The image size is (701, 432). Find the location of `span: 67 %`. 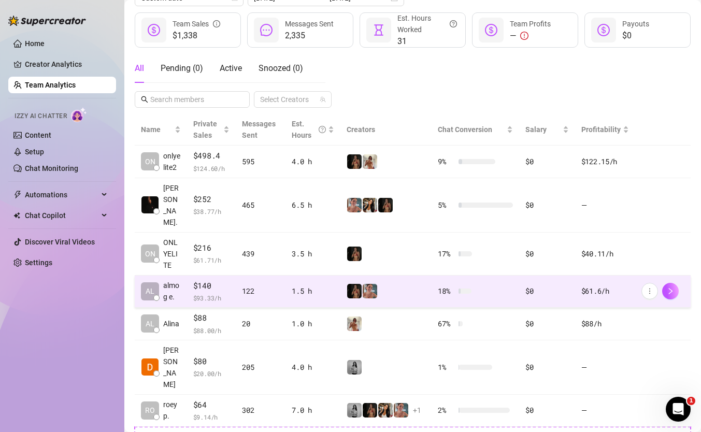

span: 67 % is located at coordinates (446, 324).